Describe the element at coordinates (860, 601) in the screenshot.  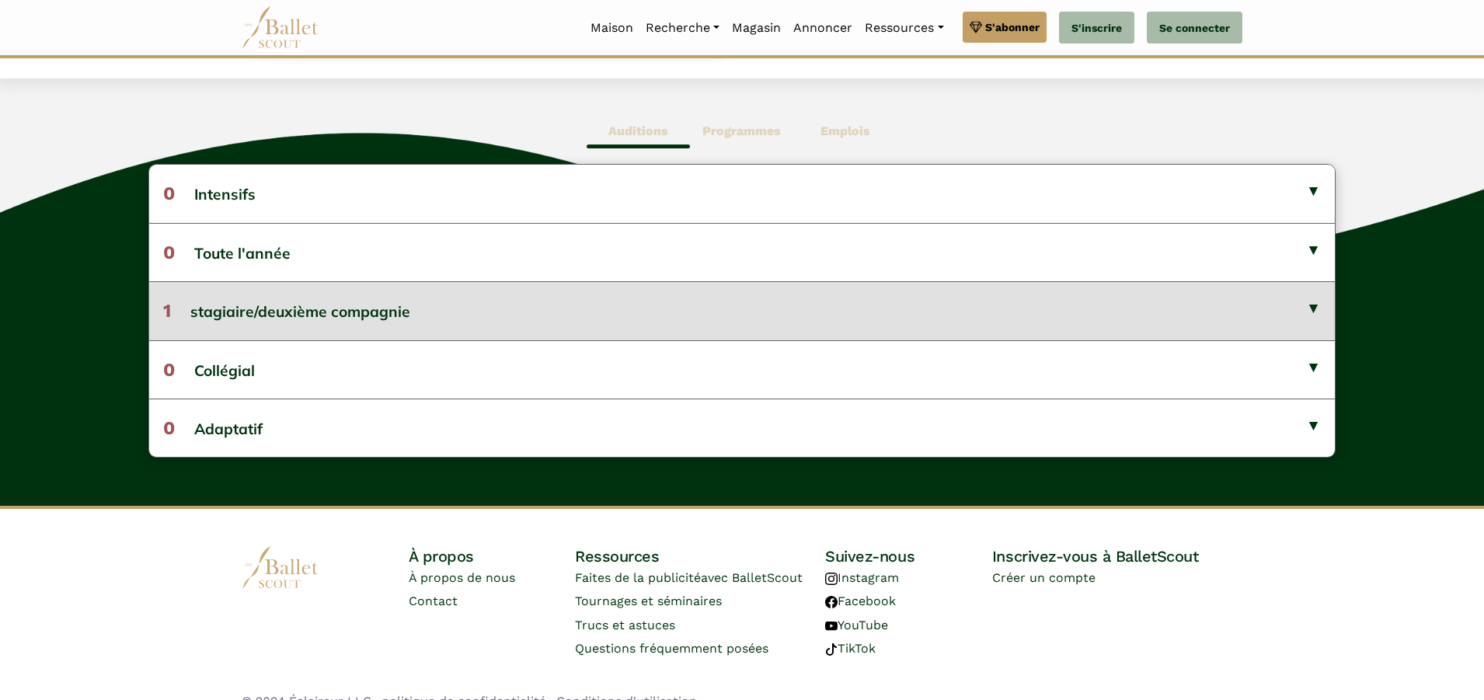
I see `a: Facebook` at that location.